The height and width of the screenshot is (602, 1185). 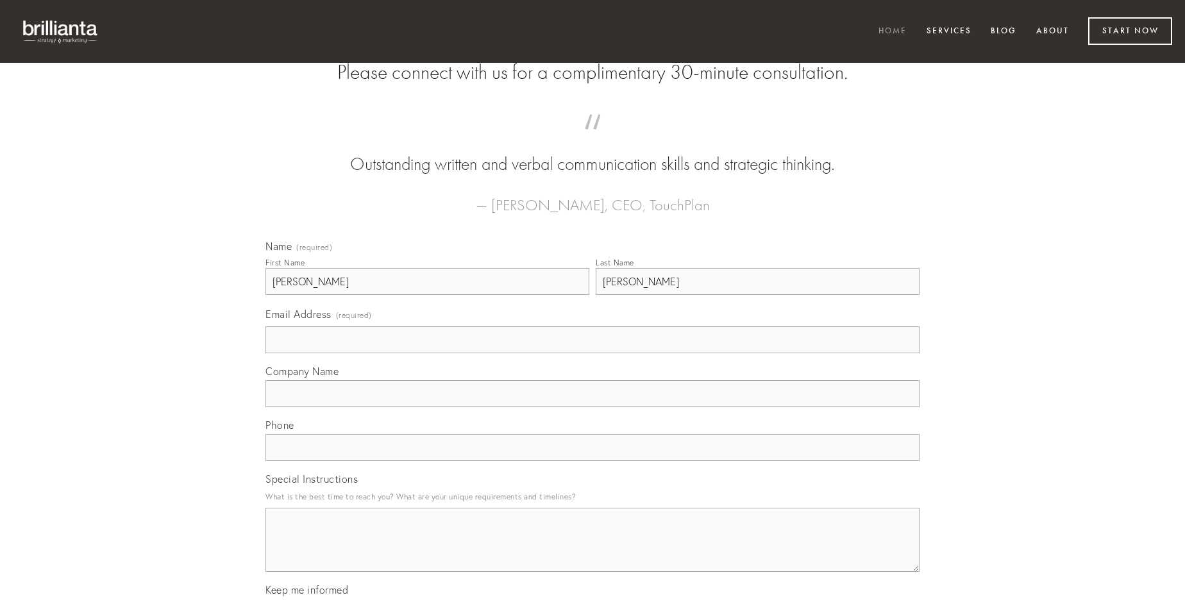 I want to click on div: First Name, so click(x=285, y=262).